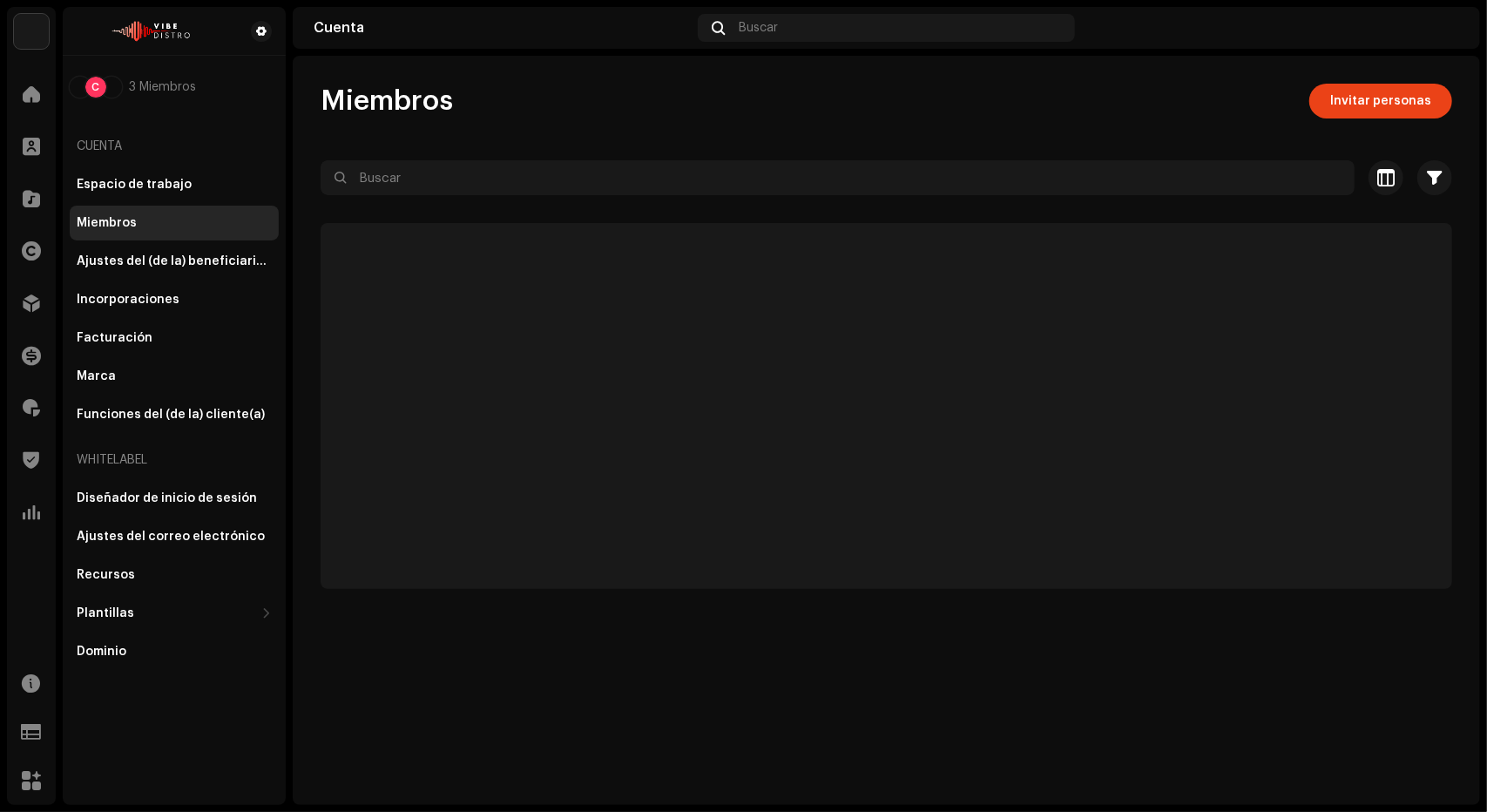 The image size is (1487, 812). What do you see at coordinates (175, 377) in the screenshot?
I see `re-m-nav-item: Marca` at bounding box center [175, 377].